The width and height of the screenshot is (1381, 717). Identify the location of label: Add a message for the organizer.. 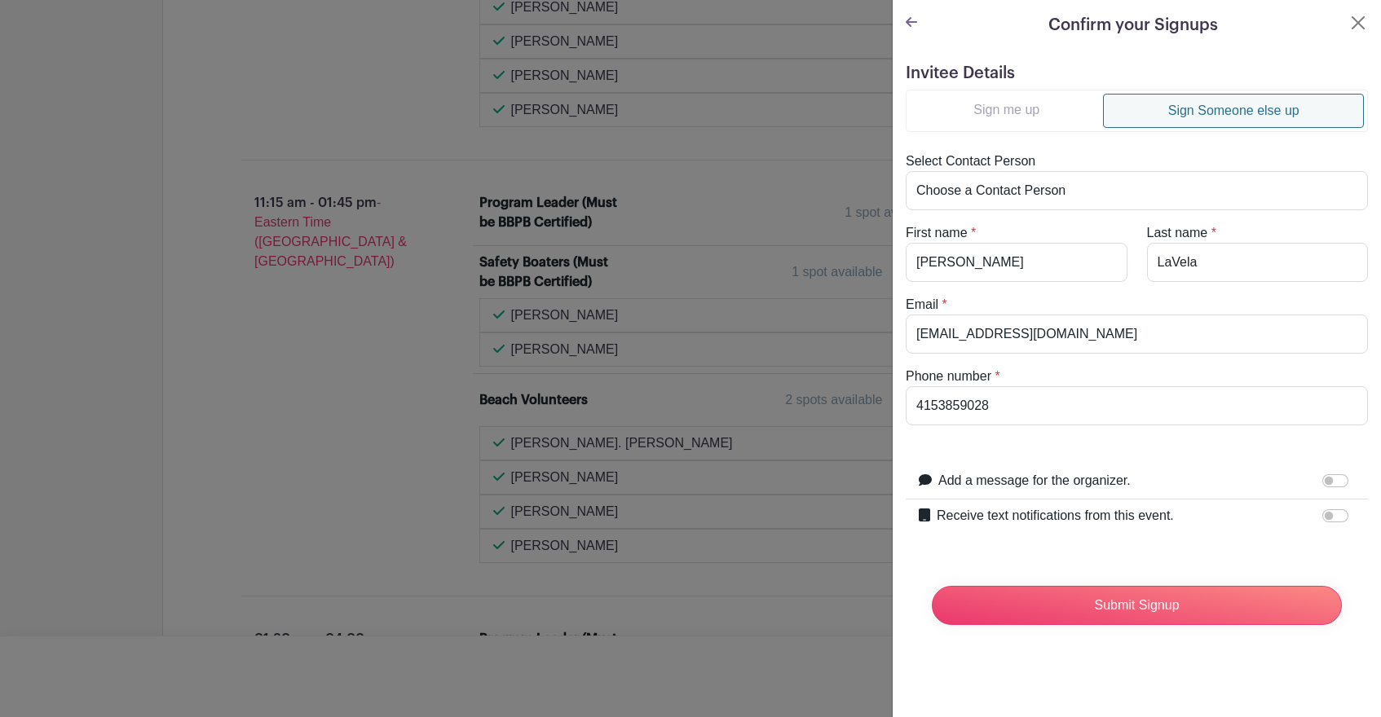
(1034, 481).